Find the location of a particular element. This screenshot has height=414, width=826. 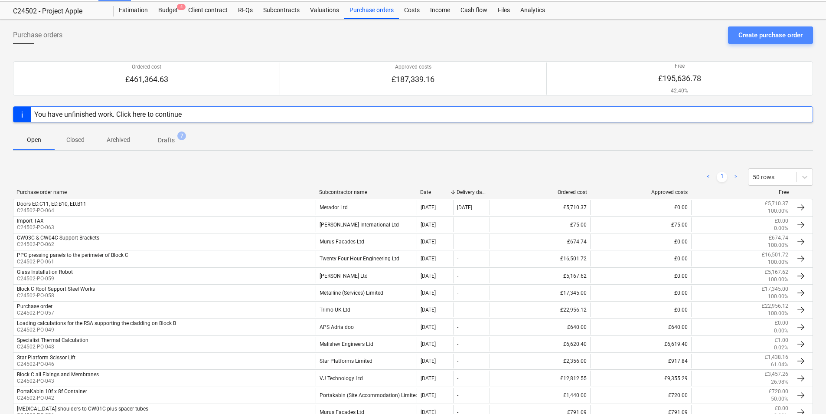

a: Valuations is located at coordinates (324, 10).